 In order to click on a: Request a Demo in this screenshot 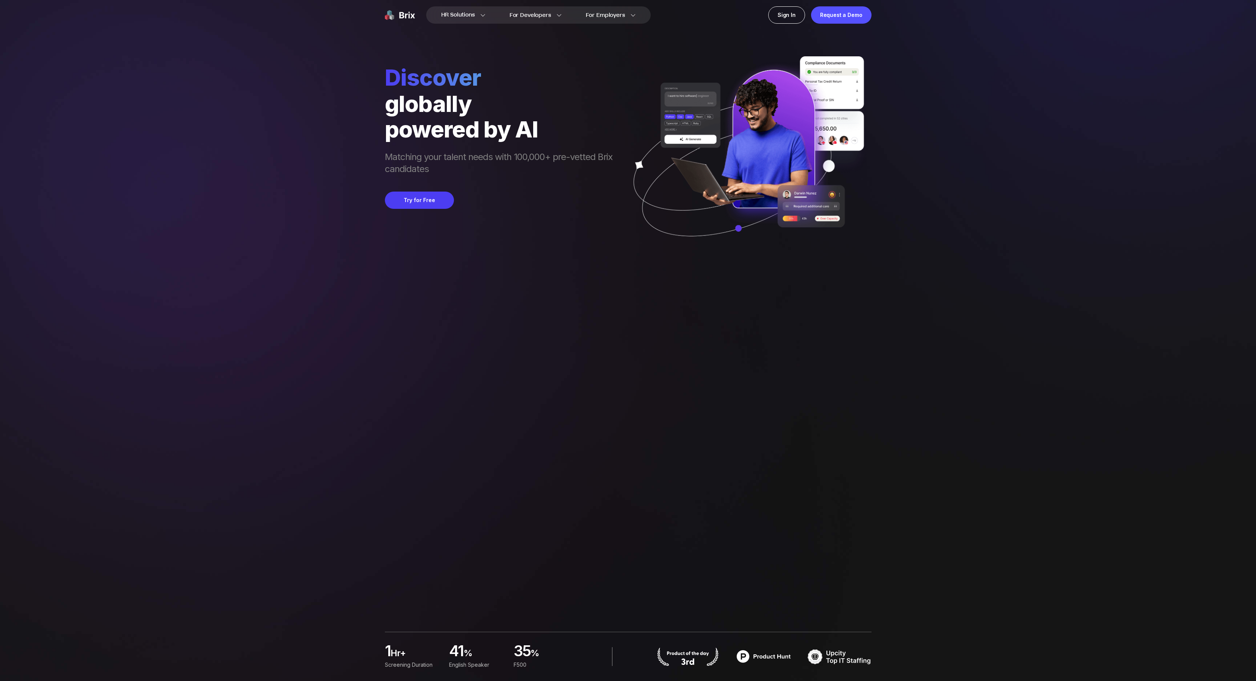, I will do `click(841, 15)`.